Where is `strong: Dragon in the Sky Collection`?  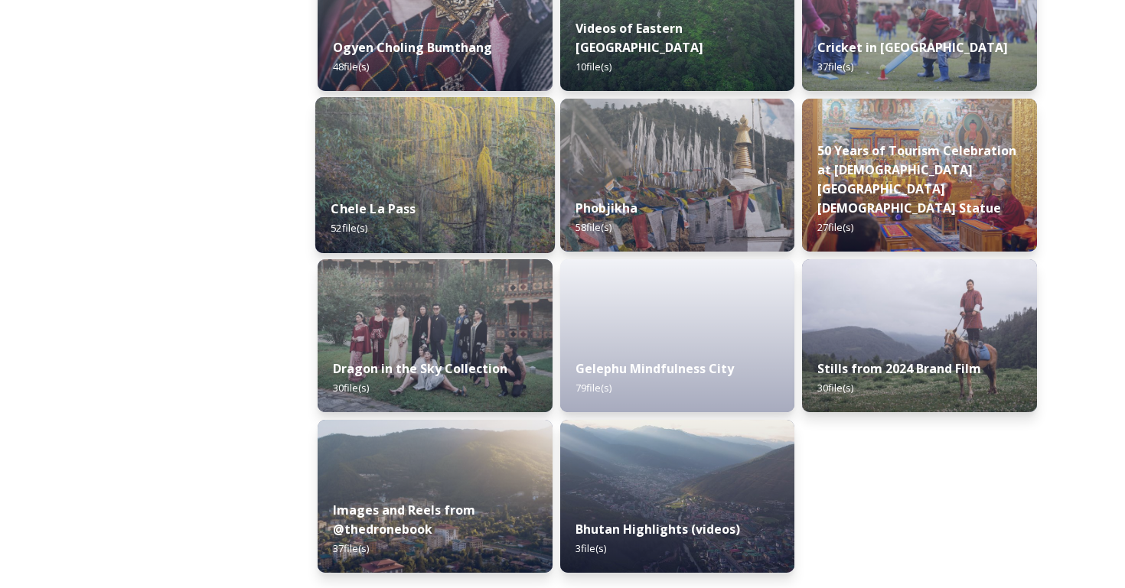
strong: Dragon in the Sky Collection is located at coordinates (420, 369).